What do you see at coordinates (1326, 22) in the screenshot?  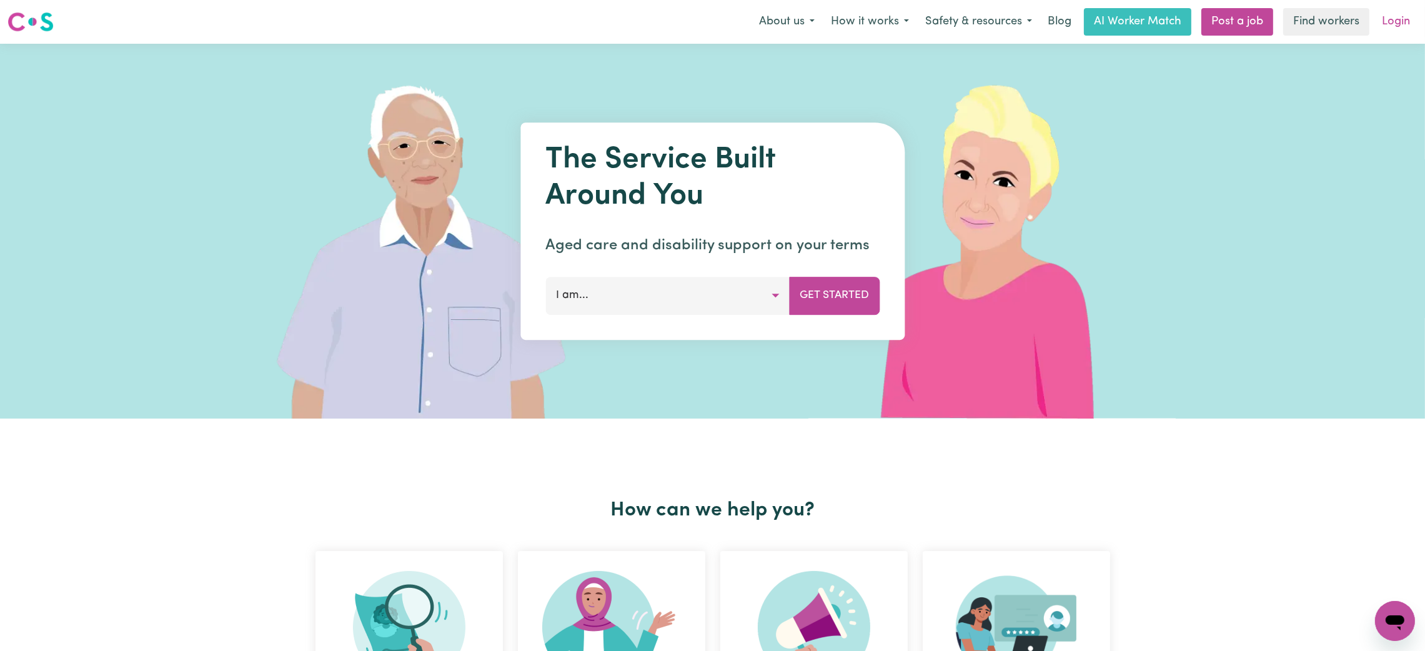 I see `a: Find workers` at bounding box center [1326, 22].